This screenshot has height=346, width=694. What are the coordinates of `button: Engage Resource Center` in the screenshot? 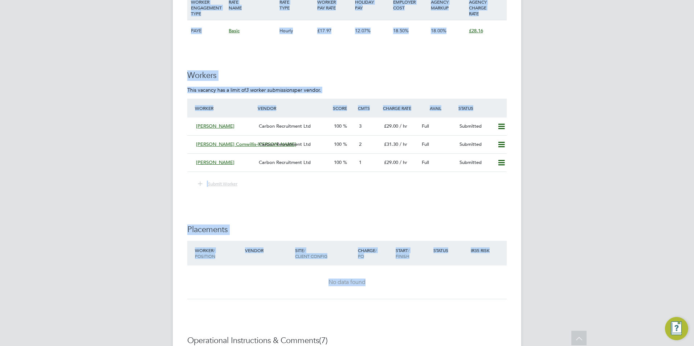 It's located at (677, 329).